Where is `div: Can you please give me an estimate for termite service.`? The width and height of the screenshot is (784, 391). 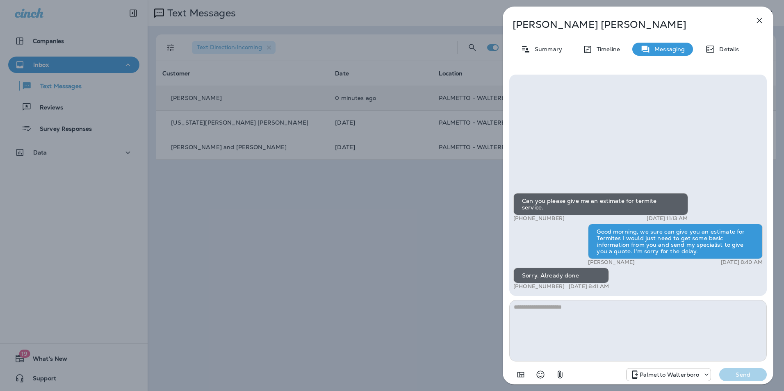
div: Can you please give me an estimate for termite service. is located at coordinates (601, 204).